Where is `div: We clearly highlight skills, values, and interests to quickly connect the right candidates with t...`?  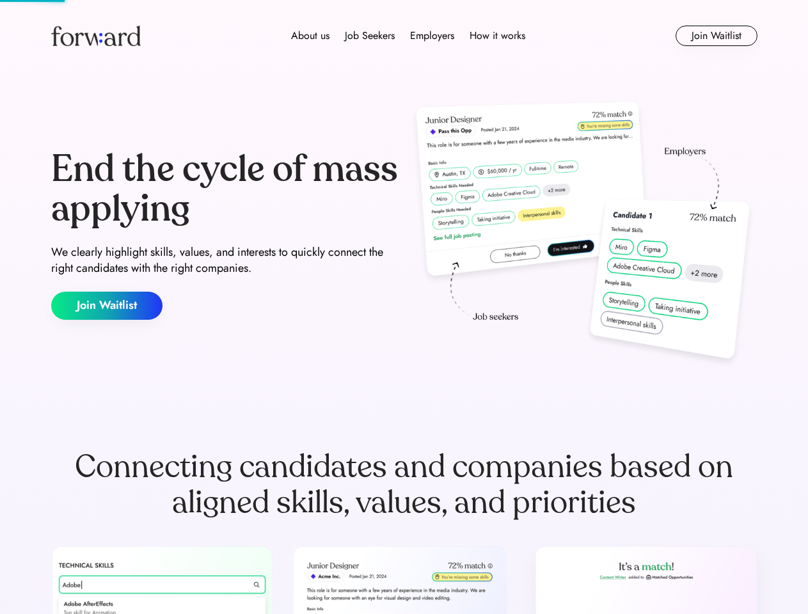
div: We clearly highlight skills, values, and interests to quickly connect the right candidates with t... is located at coordinates (225, 260).